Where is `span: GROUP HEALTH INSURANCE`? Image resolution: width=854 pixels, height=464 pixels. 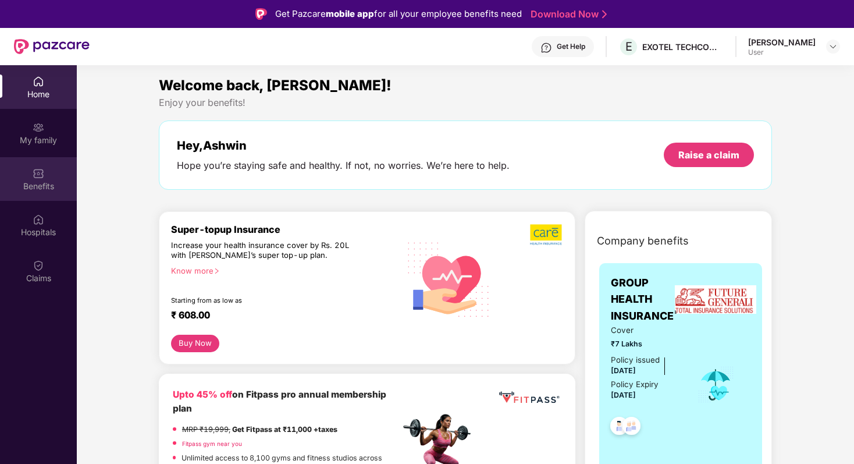 span: GROUP HEALTH INSURANCE is located at coordinates (646, 299).